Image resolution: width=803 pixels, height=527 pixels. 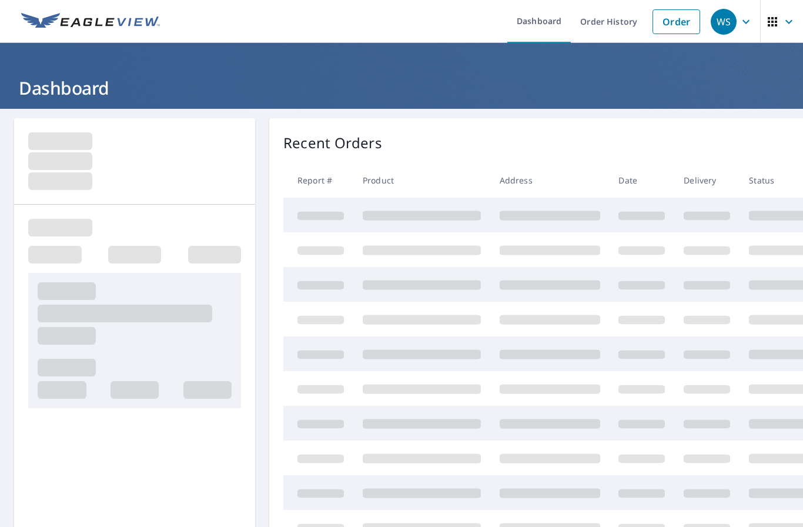 What do you see at coordinates (91, 22) in the screenshot?
I see `img: EV Logo` at bounding box center [91, 22].